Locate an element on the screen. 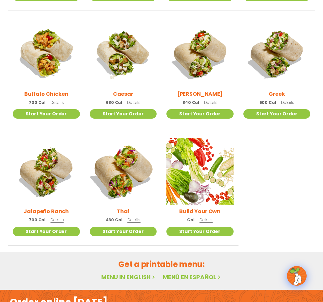 The image size is (323, 302). img: Product photo for Jalapeño Ranch Wrap is located at coordinates (46, 171).